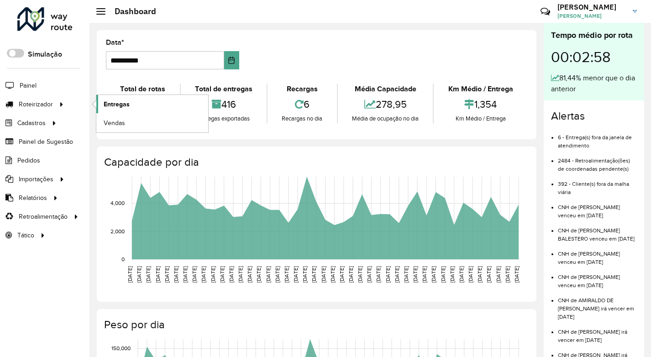 The width and height of the screenshot is (651, 357). Describe the element at coordinates (224, 104) in the screenshot. I see `div: 416` at that location.